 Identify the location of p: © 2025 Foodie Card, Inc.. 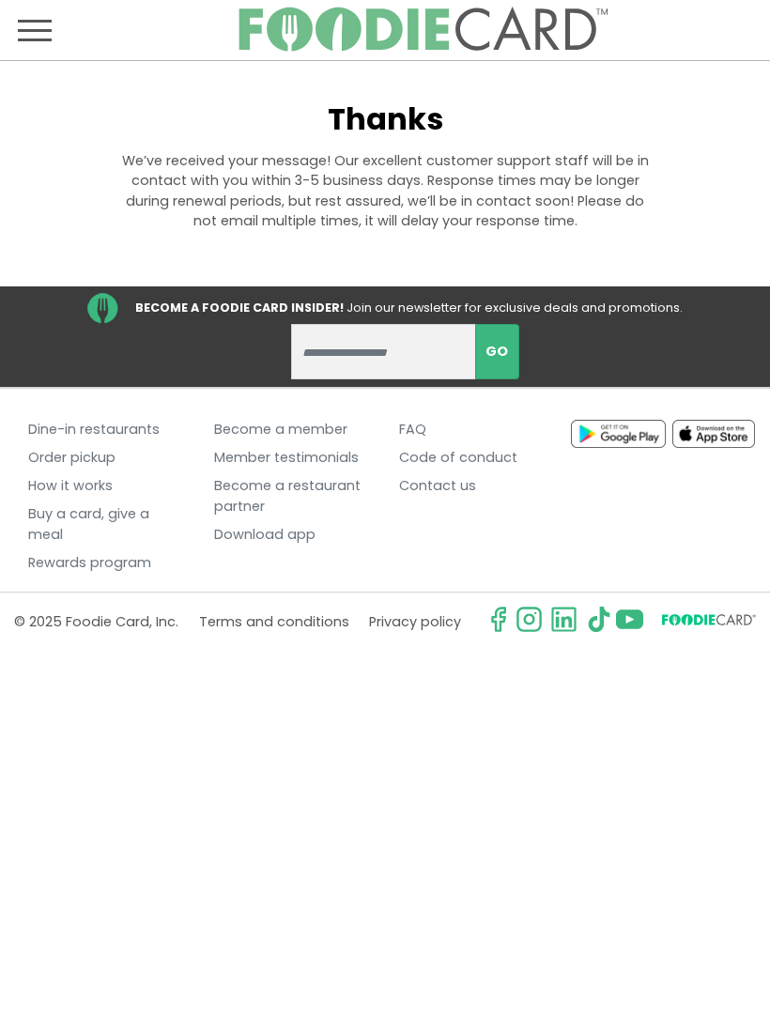
(96, 622).